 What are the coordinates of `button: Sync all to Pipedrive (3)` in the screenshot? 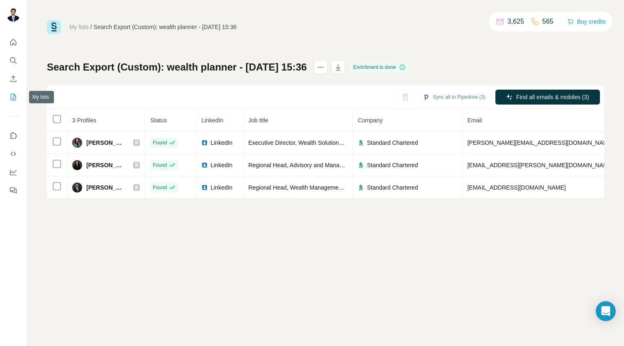 It's located at (454, 97).